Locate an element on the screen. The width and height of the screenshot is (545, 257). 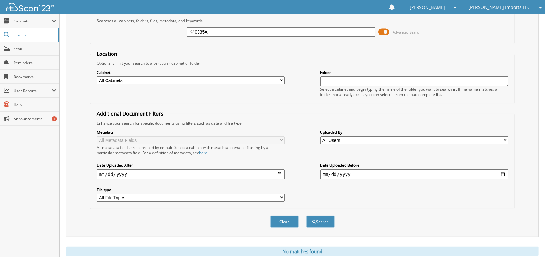
button: Clear is located at coordinates (285, 221).